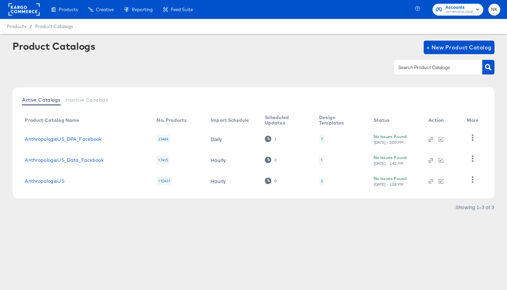  I want to click on div: 21464, so click(163, 139).